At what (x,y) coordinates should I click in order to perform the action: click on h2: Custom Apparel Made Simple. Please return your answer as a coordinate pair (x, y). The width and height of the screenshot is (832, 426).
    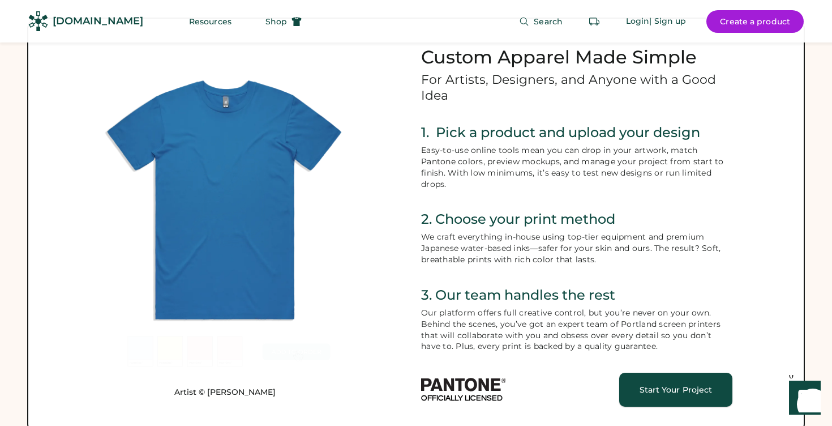
    Looking at the image, I should click on (577, 57).